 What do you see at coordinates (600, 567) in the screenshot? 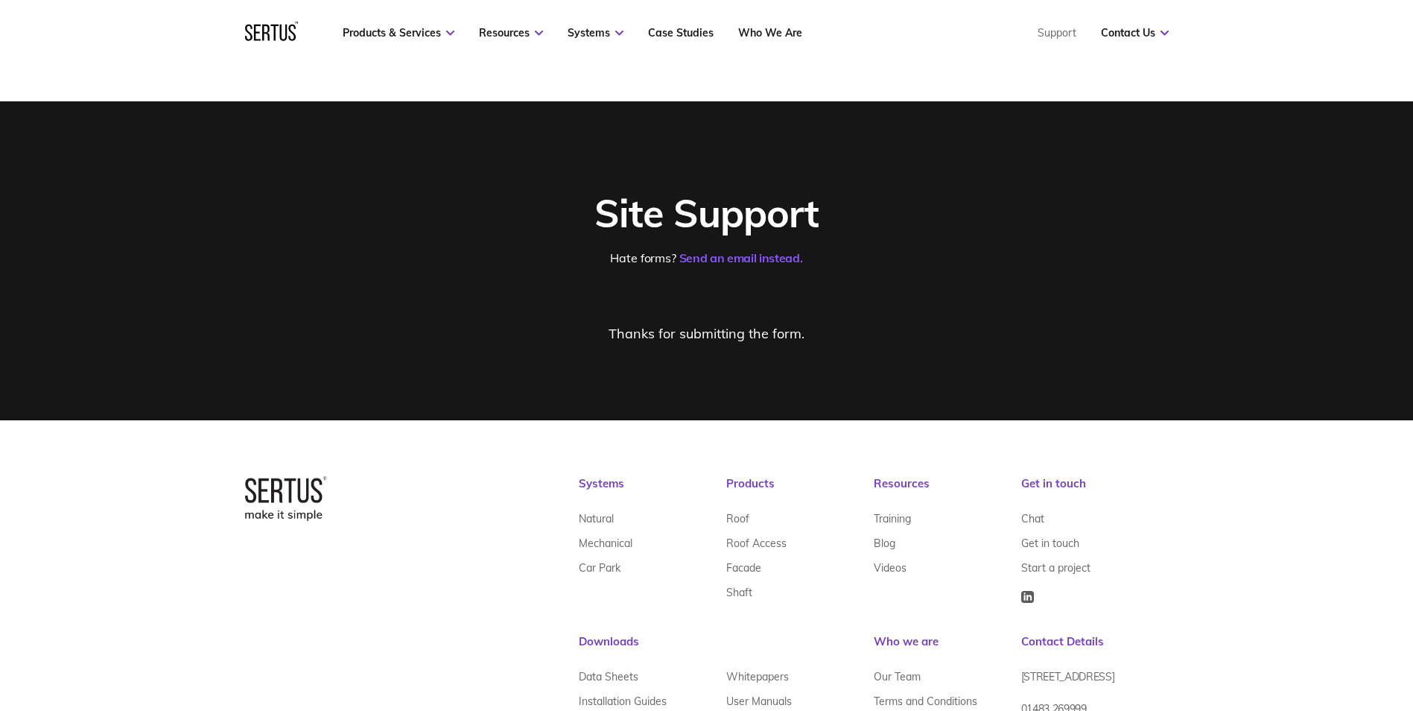
I see `a: Car Park` at bounding box center [600, 567].